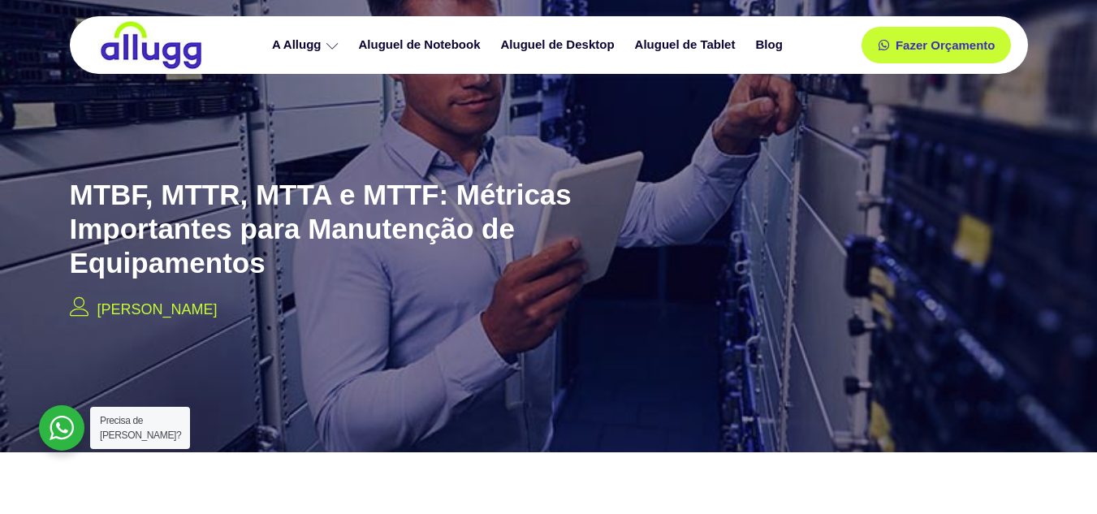 Image resolution: width=1097 pixels, height=514 pixels. I want to click on div: Chat Widget, so click(1057, 475).